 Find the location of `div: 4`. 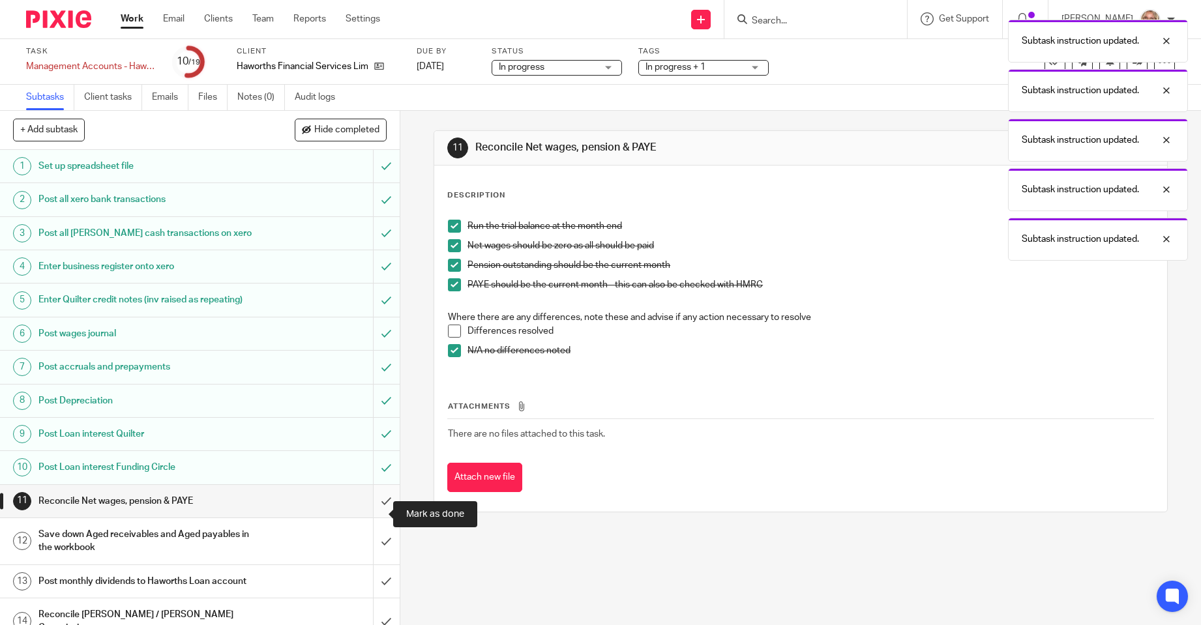

div: 4 is located at coordinates (22, 267).